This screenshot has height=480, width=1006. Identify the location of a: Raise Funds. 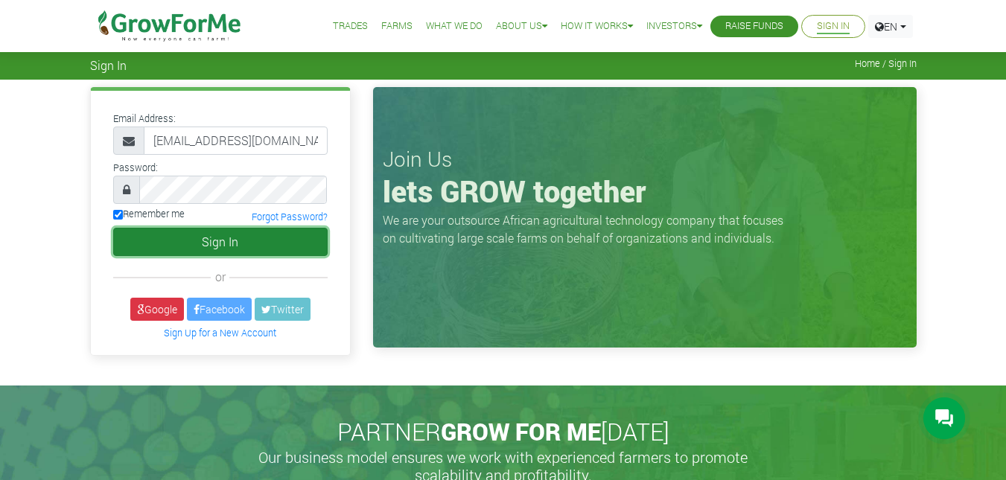
(755, 26).